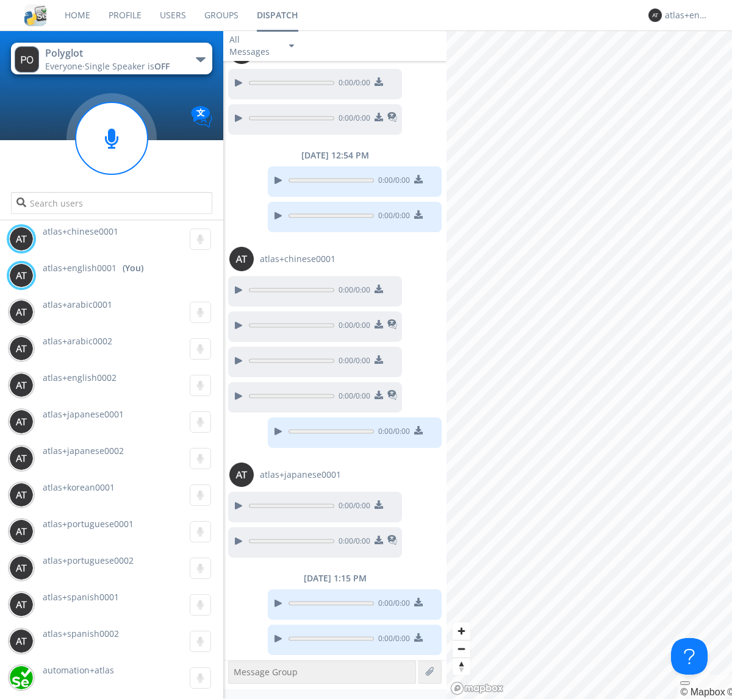  Describe the element at coordinates (461, 667) in the screenshot. I see `button: Reset bearing to north` at that location.